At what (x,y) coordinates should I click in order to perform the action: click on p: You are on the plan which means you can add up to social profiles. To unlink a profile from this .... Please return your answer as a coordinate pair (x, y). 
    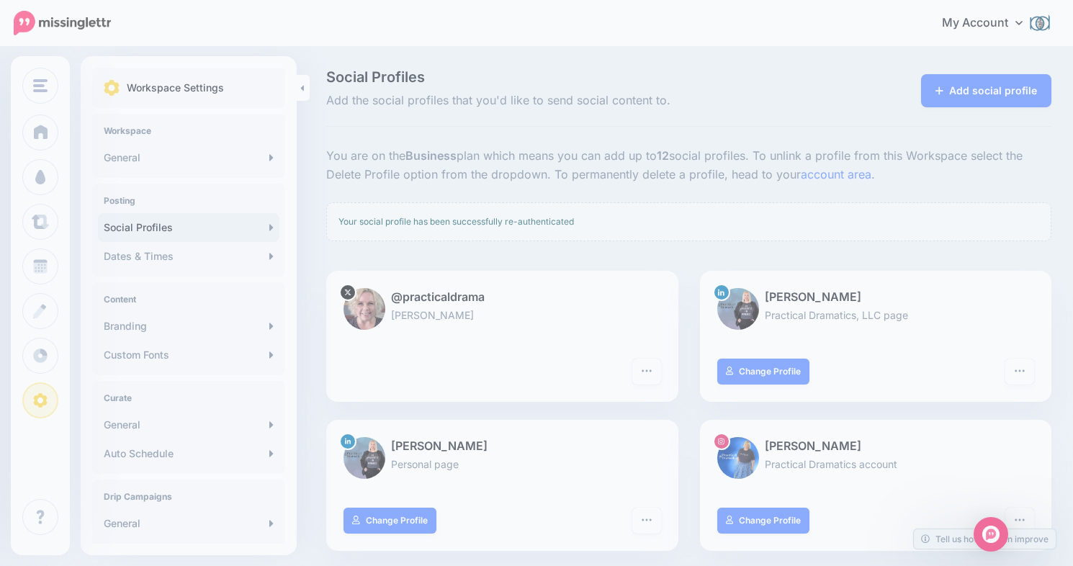
    Looking at the image, I should click on (689, 166).